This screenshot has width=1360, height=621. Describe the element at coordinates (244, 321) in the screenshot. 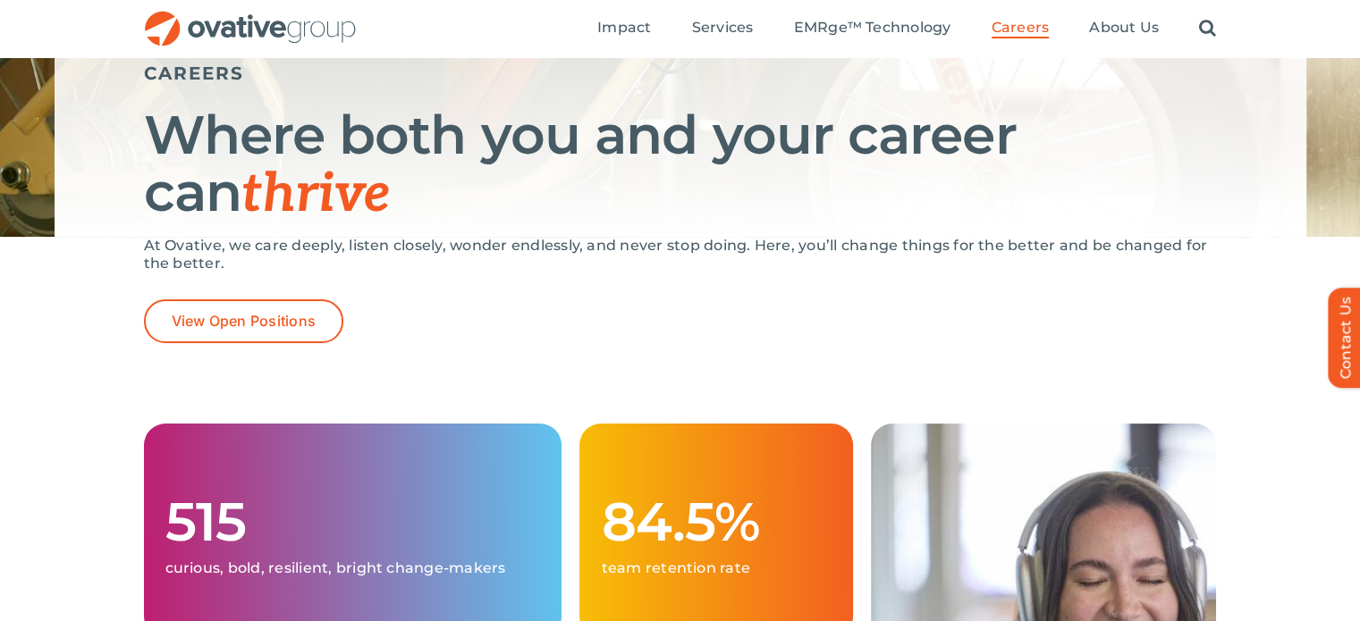

I see `a: View Open Positions` at that location.